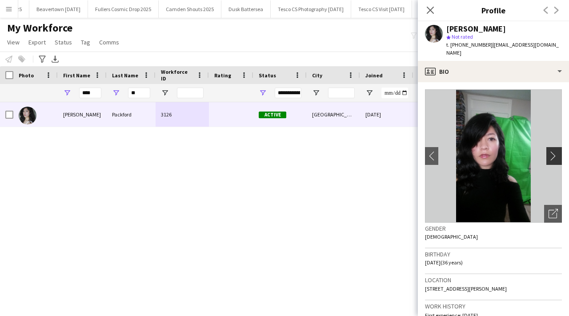  What do you see at coordinates (109, 42) in the screenshot?
I see `span: Comms` at bounding box center [109, 42].